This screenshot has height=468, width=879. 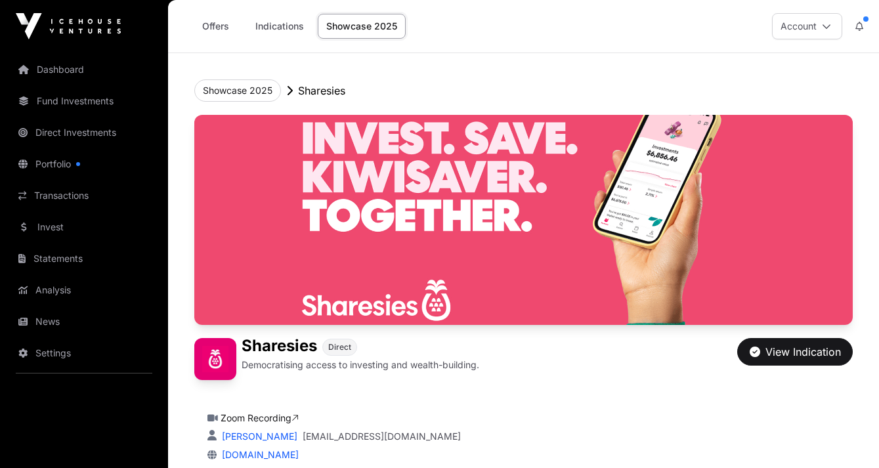 What do you see at coordinates (84, 290) in the screenshot?
I see `a: Analysis` at bounding box center [84, 290].